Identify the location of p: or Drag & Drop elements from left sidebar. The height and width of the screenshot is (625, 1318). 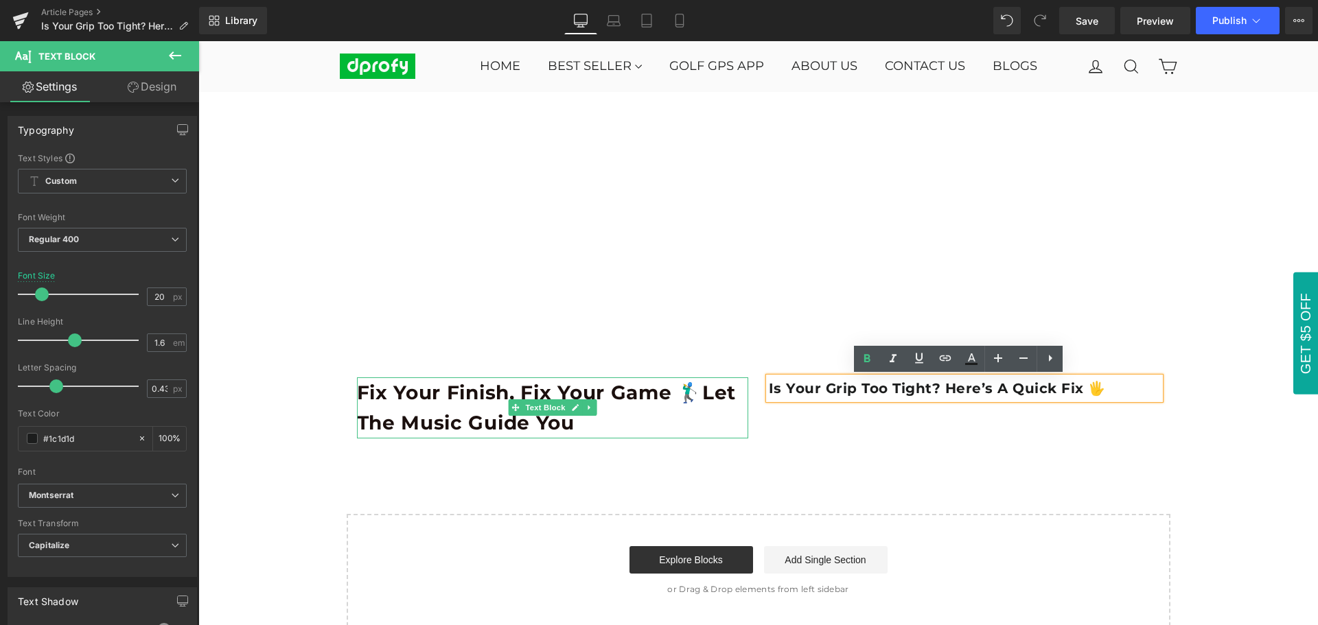
(560, 548).